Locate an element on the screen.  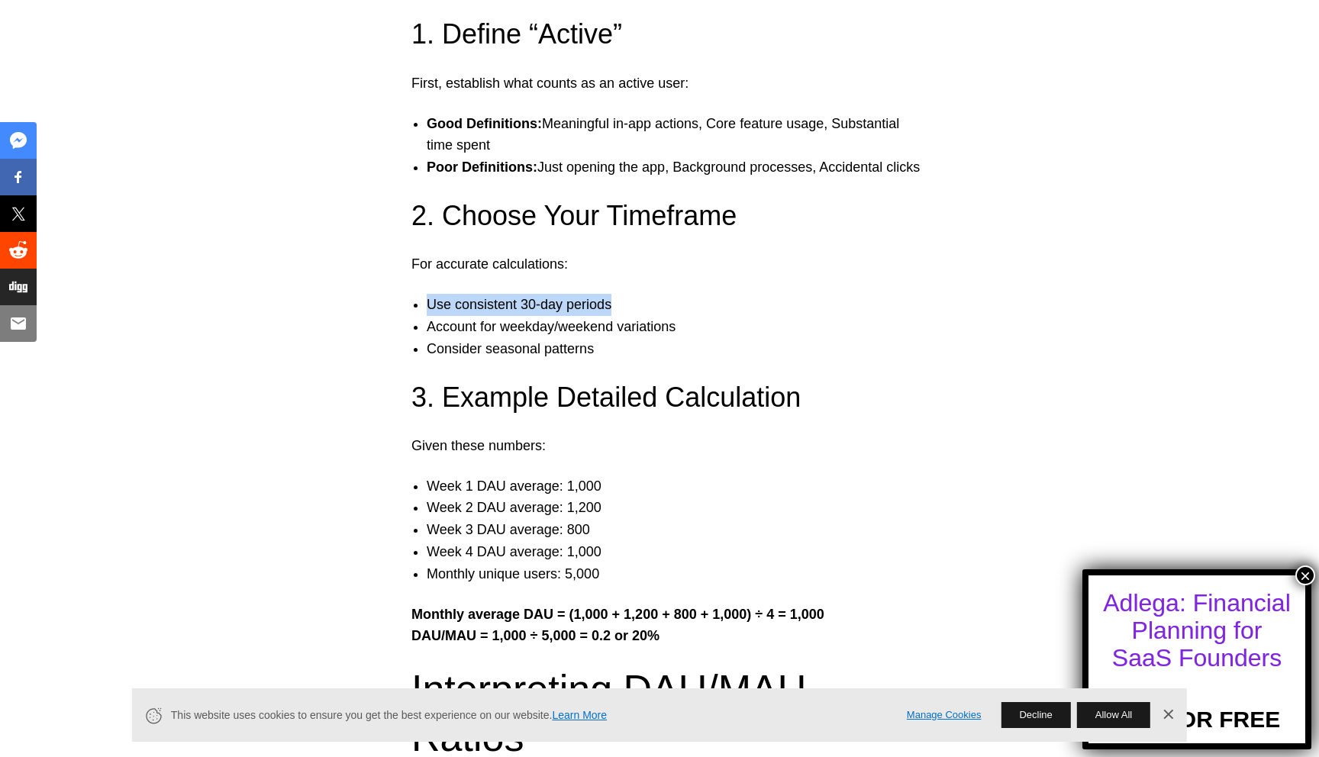
p: Given these numbers: is located at coordinates (660, 446).